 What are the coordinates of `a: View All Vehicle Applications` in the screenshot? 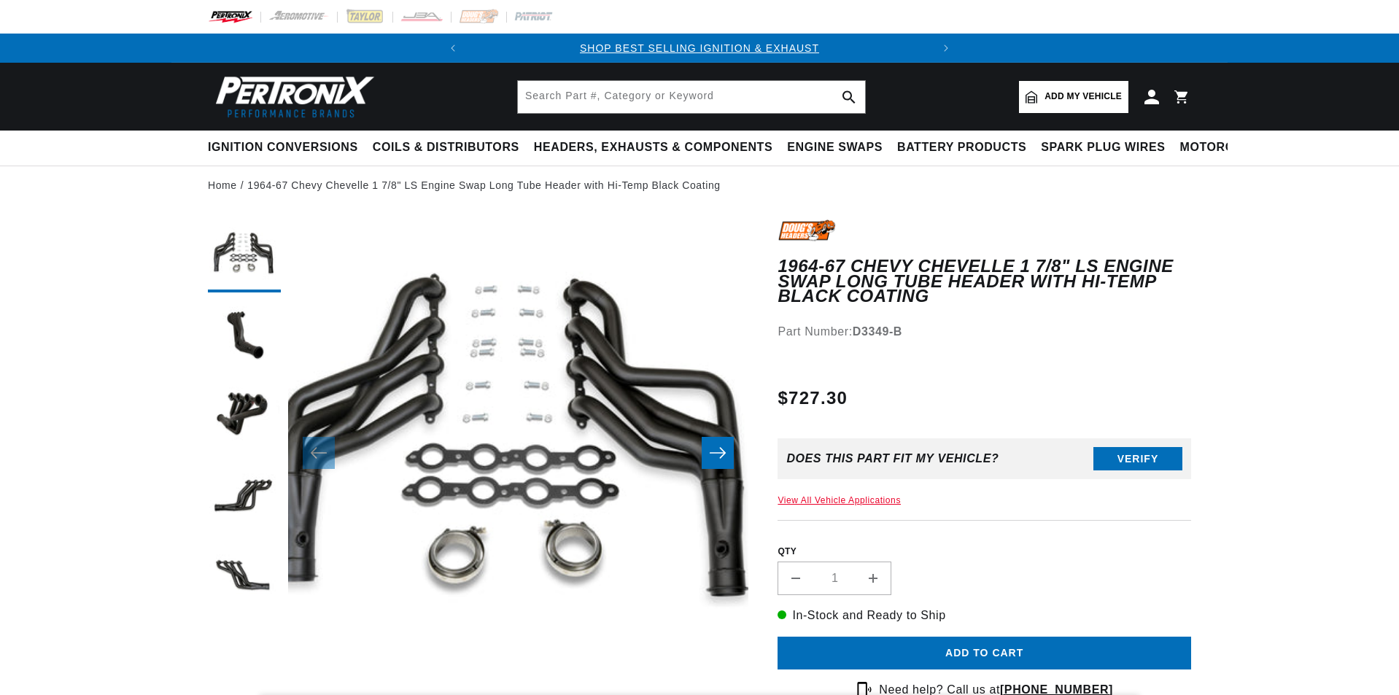 It's located at (839, 500).